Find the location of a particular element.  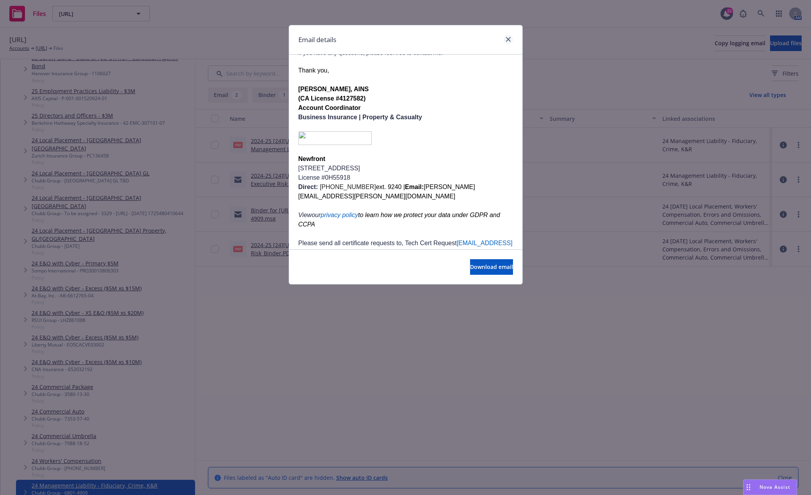

span: Download email is located at coordinates (491, 267).